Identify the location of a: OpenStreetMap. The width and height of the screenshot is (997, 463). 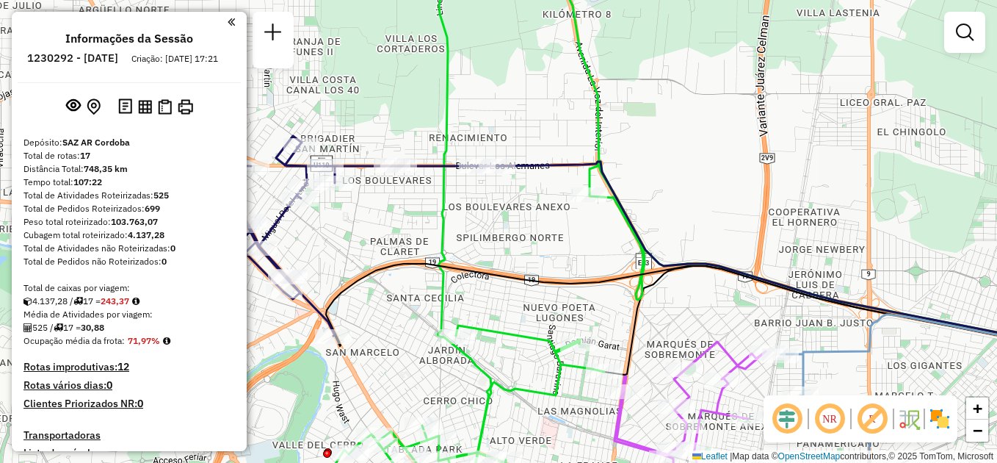
(809, 456).